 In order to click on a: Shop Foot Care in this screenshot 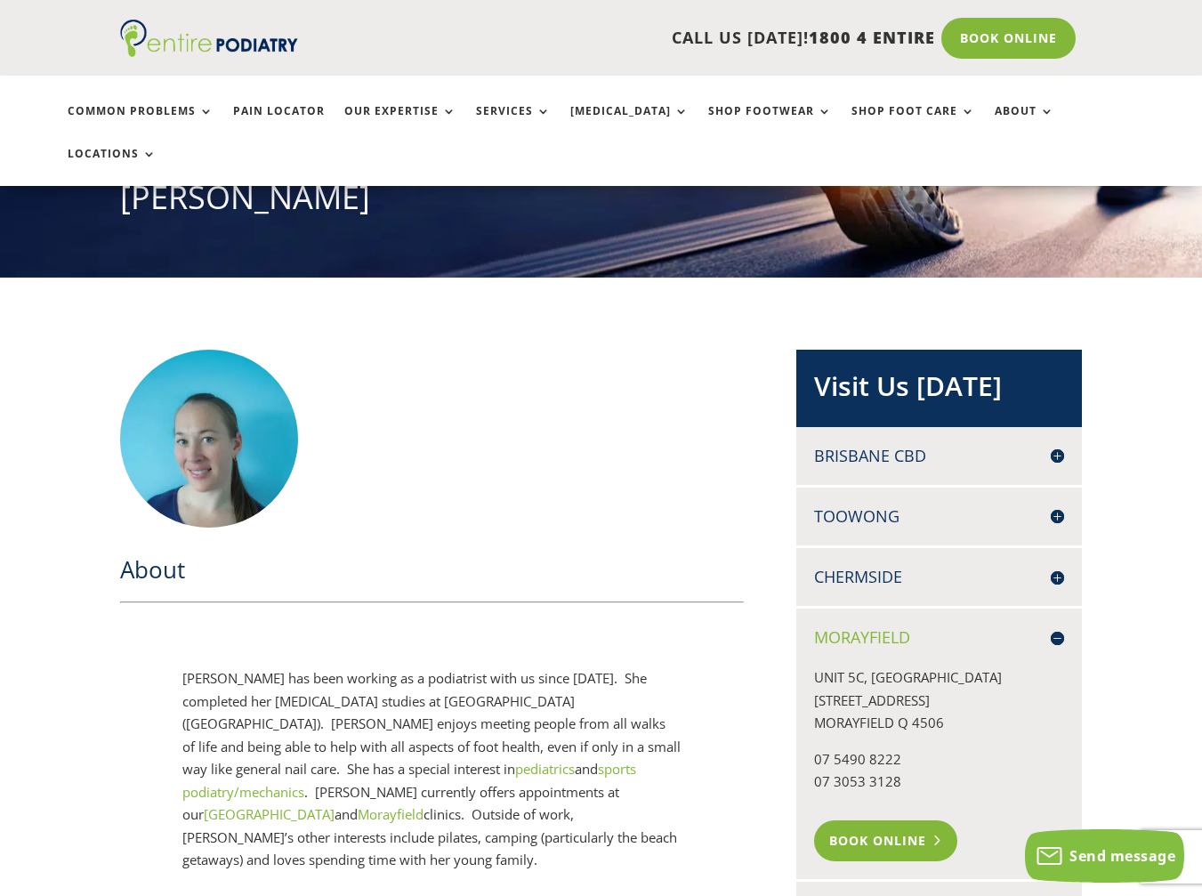, I will do `click(913, 124)`.